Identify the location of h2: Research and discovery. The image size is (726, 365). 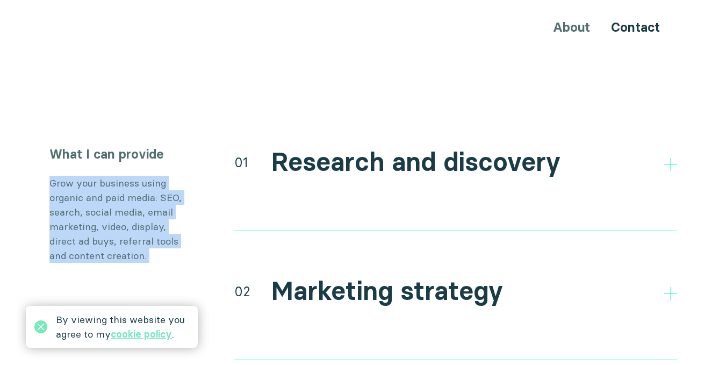
(415, 162).